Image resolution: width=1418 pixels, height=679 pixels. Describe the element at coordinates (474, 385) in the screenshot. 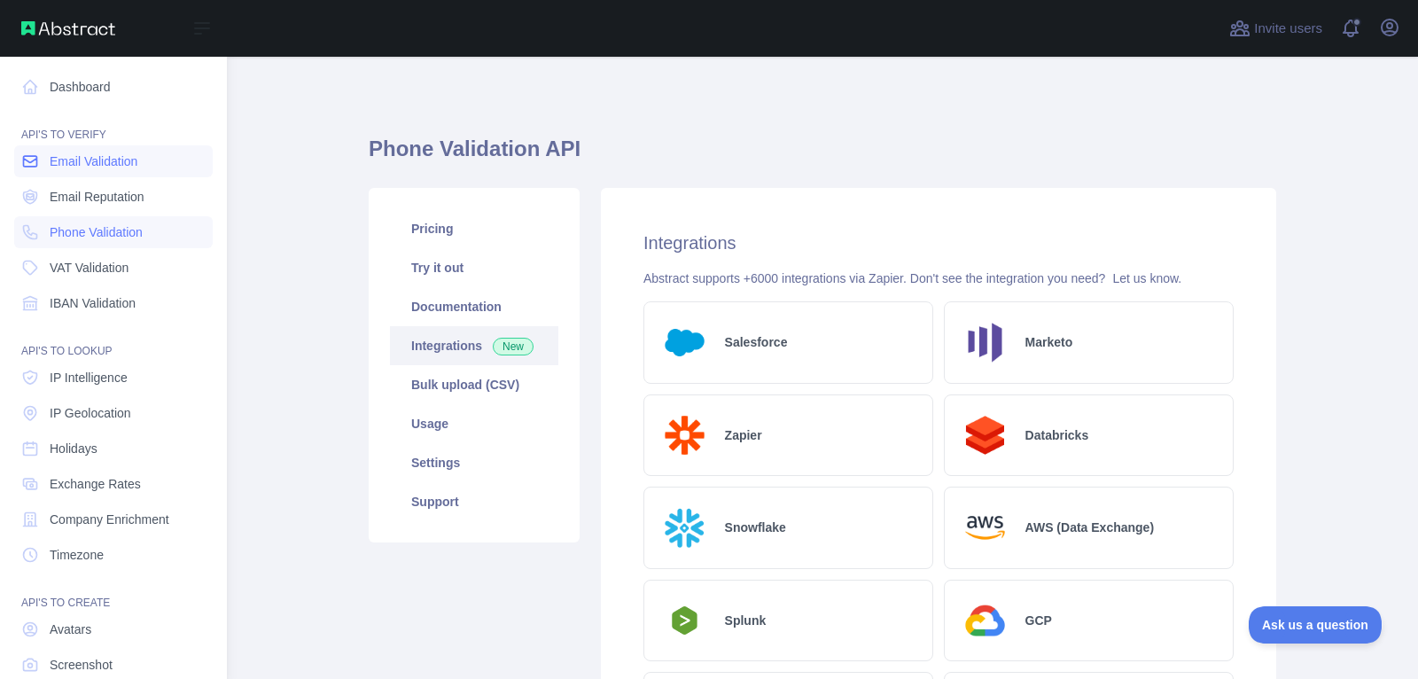

I see `a: Bulk upload (CSV)` at that location.